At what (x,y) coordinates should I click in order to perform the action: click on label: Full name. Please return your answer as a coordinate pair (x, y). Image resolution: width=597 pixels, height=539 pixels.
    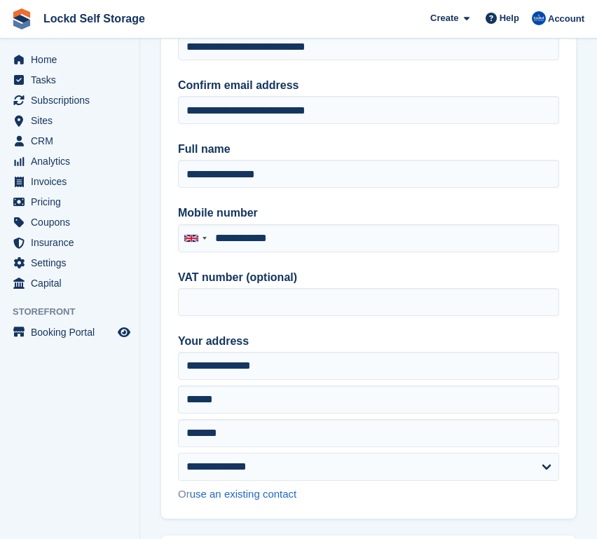
    Looking at the image, I should click on (369, 149).